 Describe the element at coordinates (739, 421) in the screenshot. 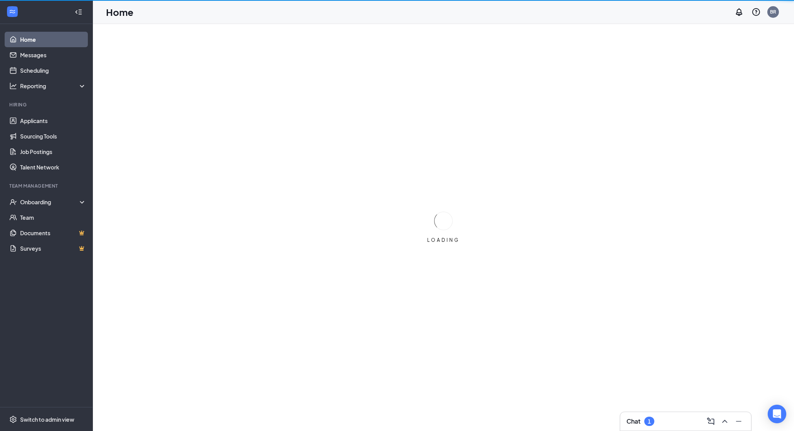

I see `button: Minimize` at that location.